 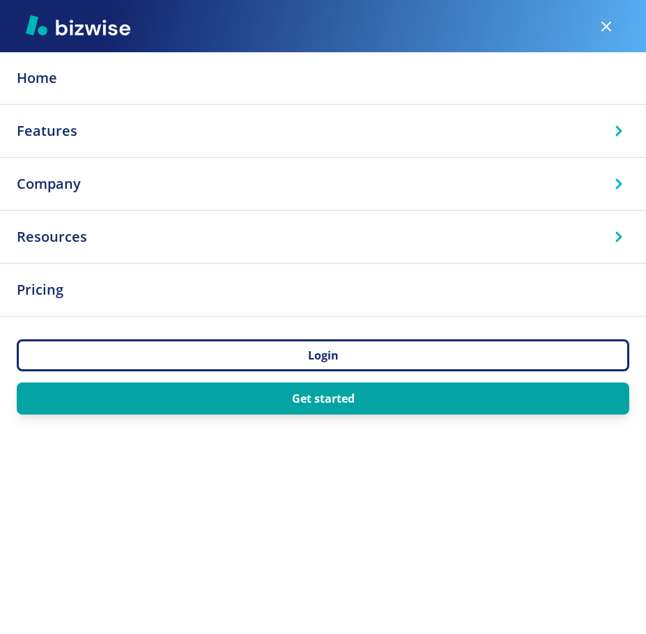 I want to click on p: Resources, so click(x=323, y=237).